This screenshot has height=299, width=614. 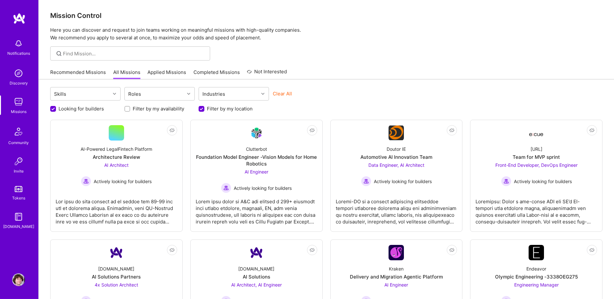 What do you see at coordinates (536, 276) in the screenshot?
I see `div: Olympic Engineering -3338OEG275` at bounding box center [536, 276].